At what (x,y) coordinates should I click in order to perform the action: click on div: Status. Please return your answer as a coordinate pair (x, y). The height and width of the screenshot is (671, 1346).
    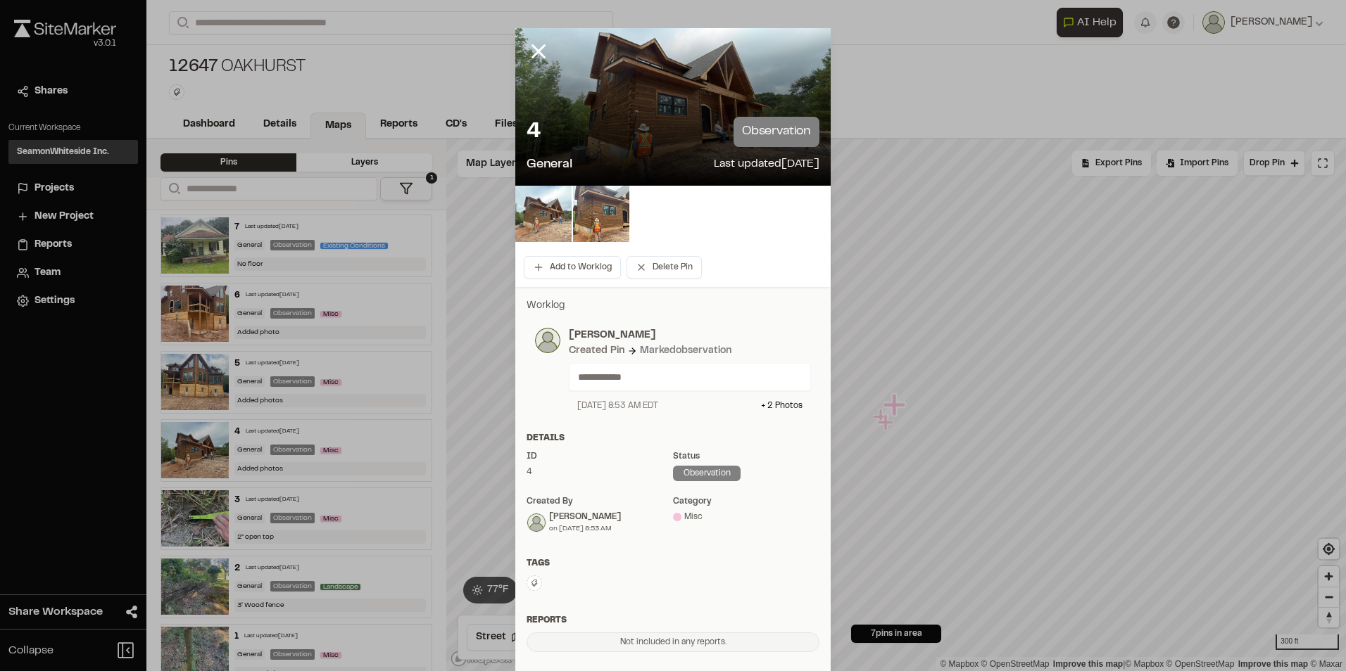
    Looking at the image, I should click on (746, 457).